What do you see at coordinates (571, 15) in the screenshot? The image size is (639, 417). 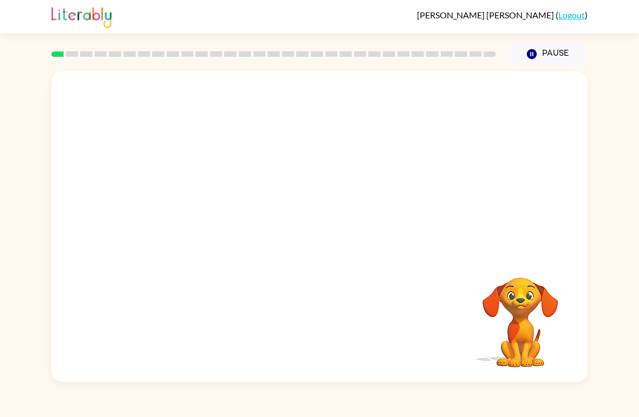 I see `a: Logout` at bounding box center [571, 15].